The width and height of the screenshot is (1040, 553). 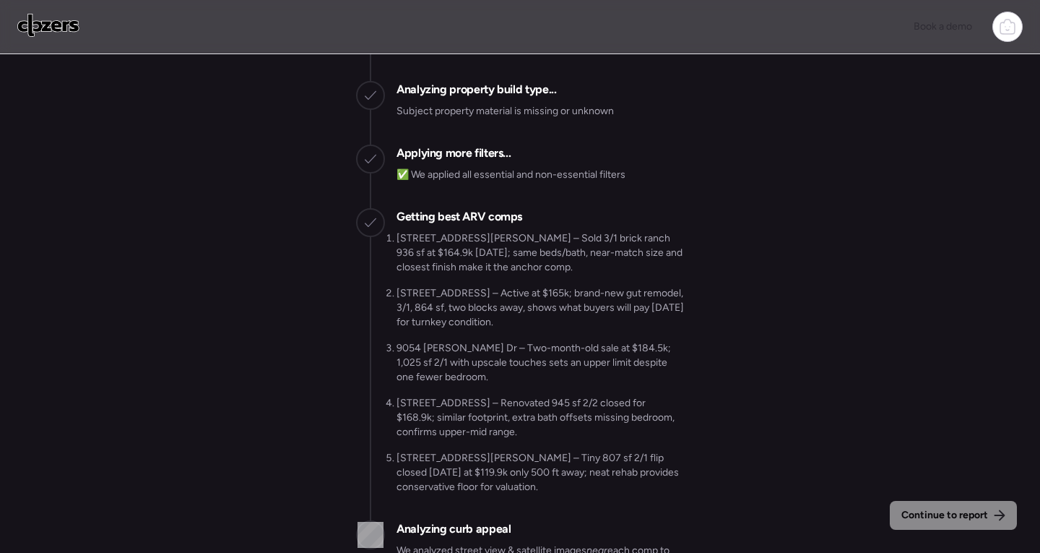 What do you see at coordinates (476, 90) in the screenshot?
I see `h2: Analyzing property build type...` at bounding box center [476, 90].